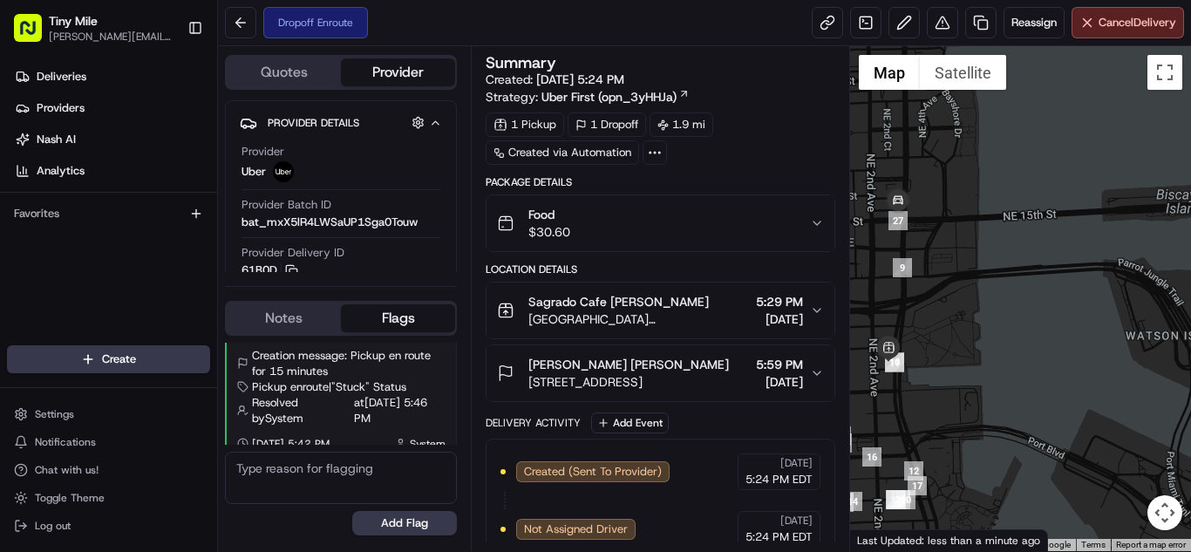 The width and height of the screenshot is (1191, 552). I want to click on div: We're available if you need us!, so click(140, 191).